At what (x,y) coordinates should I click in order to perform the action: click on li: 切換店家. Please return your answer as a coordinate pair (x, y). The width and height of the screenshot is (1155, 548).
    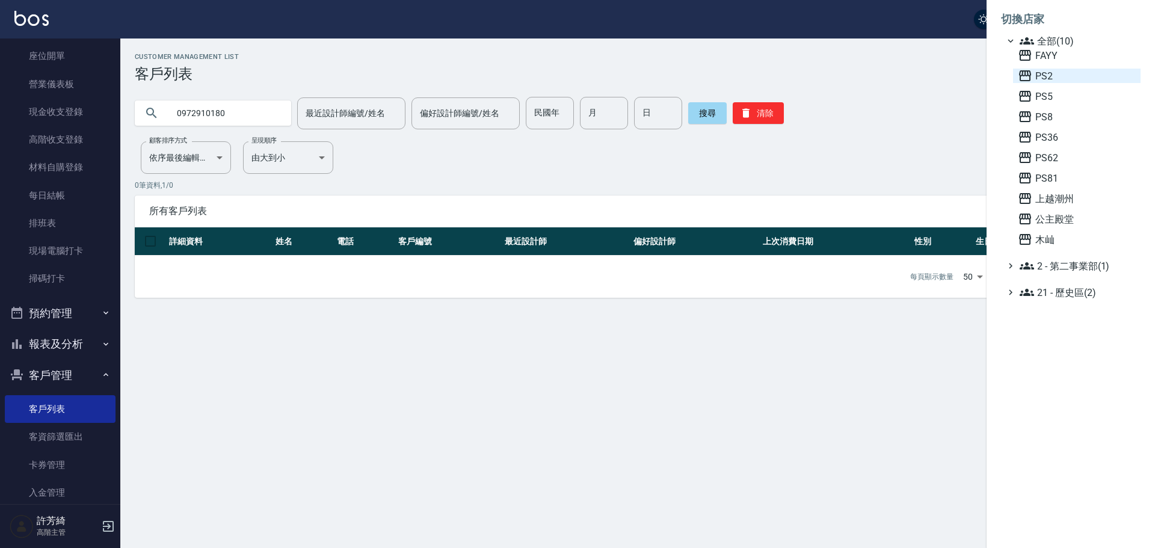
    Looking at the image, I should click on (1071, 19).